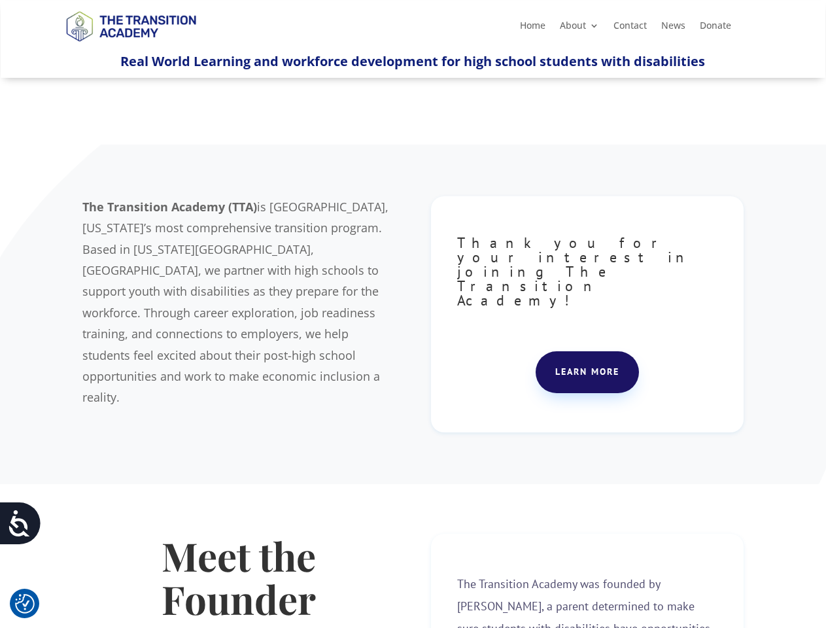 This screenshot has width=826, height=628. Describe the element at coordinates (413, 61) in the screenshot. I see `span: Real World Learning and workforce development for high school students with disabilities` at that location.